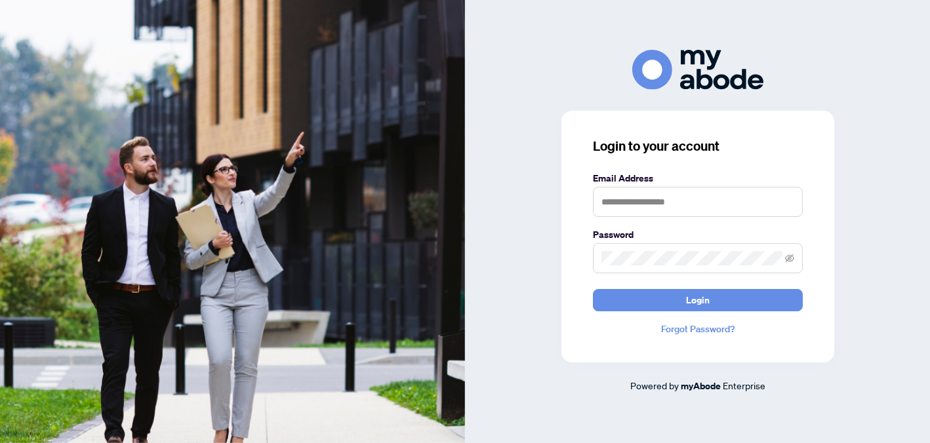 The image size is (930, 443). I want to click on label: Email Address, so click(698, 178).